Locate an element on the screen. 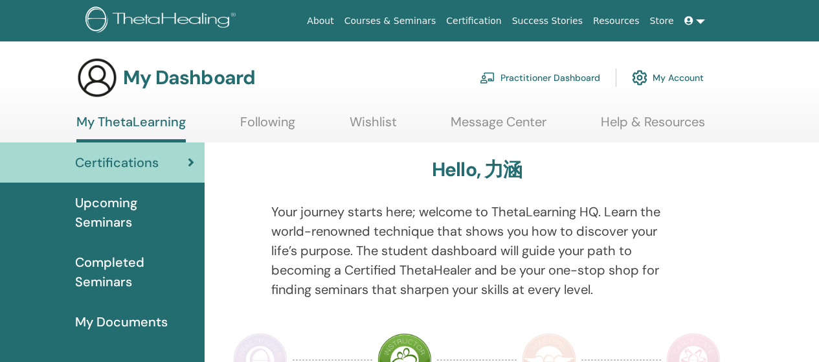 The image size is (819, 362). img: generic-user-icon.jpg is located at coordinates (97, 78).